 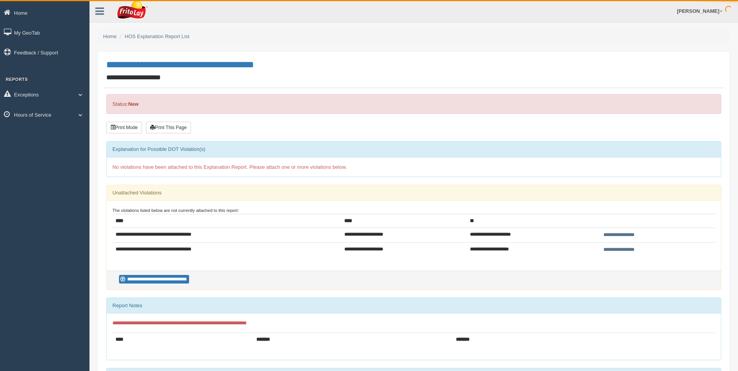 I want to click on div: Status:, so click(x=413, y=104).